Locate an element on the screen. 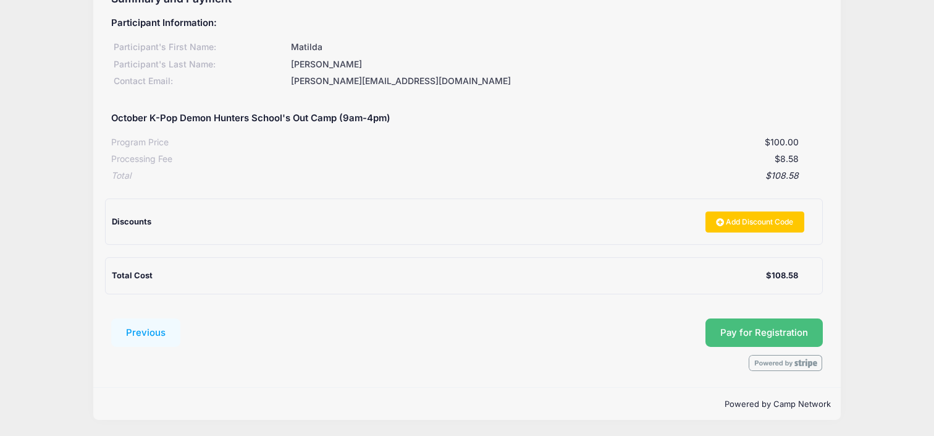 The width and height of the screenshot is (934, 436). div: Participant's Last Name: is located at coordinates (200, 64).